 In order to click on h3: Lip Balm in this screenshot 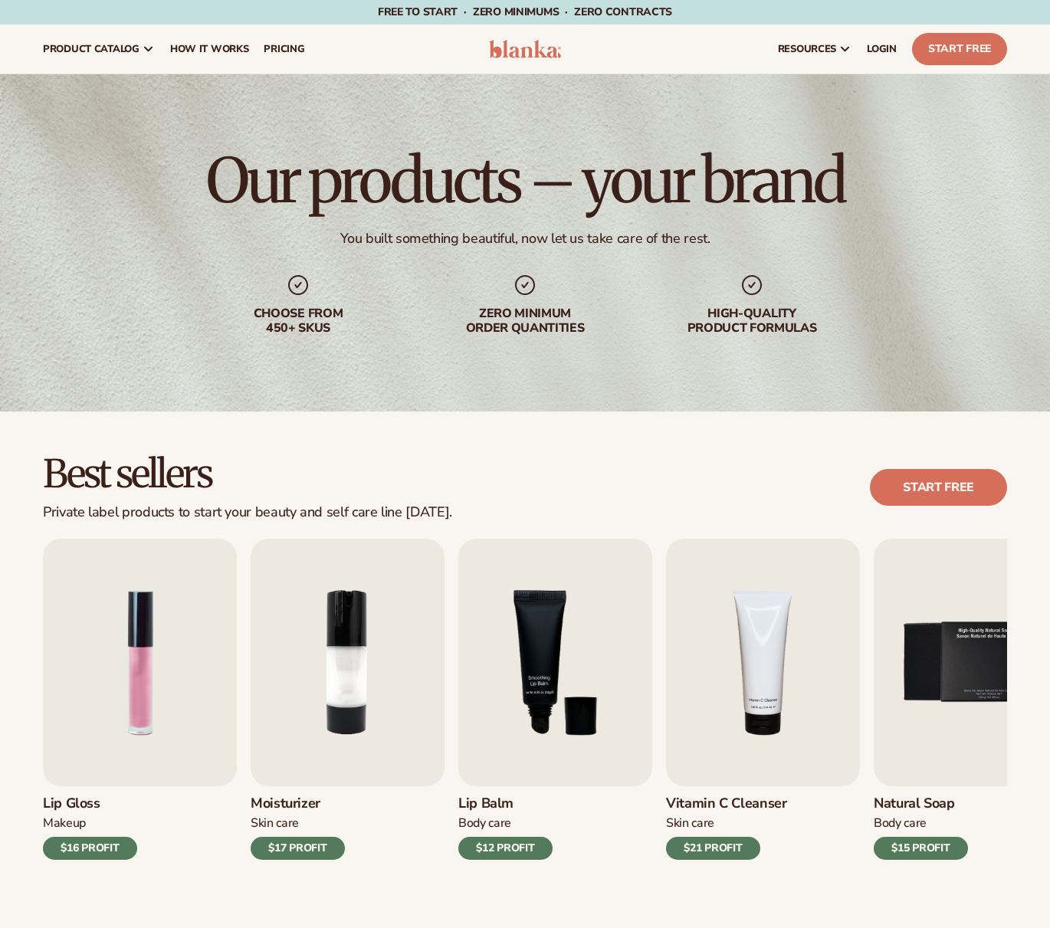, I will do `click(505, 804)`.